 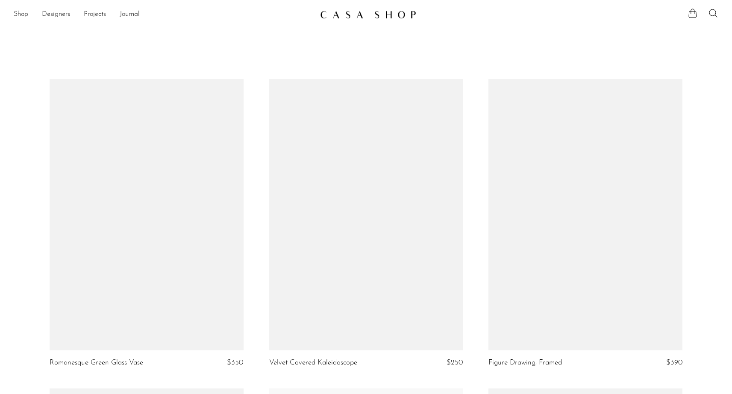 What do you see at coordinates (96, 362) in the screenshot?
I see `a: Romanesque Green Glass Vase` at bounding box center [96, 362].